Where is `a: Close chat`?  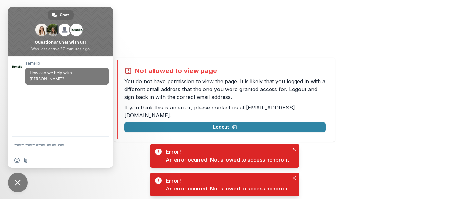
a: Close chat is located at coordinates (18, 183).